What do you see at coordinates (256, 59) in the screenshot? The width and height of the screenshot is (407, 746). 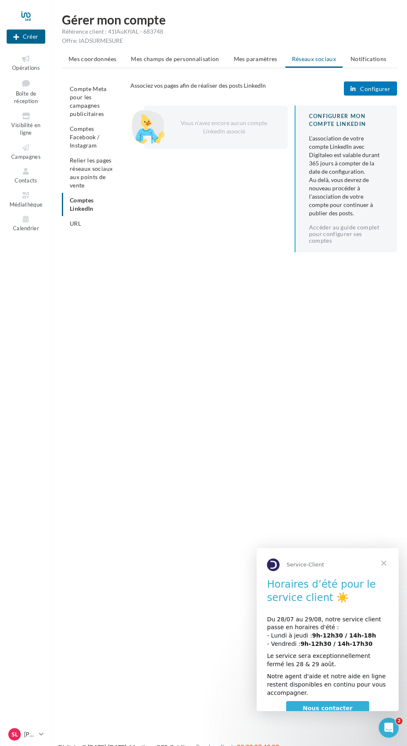 I see `span: Mes paramètres` at bounding box center [256, 59].